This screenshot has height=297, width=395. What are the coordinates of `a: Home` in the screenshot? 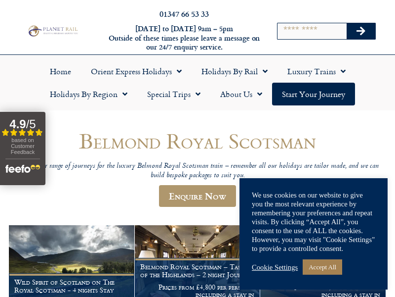 It's located at (60, 71).